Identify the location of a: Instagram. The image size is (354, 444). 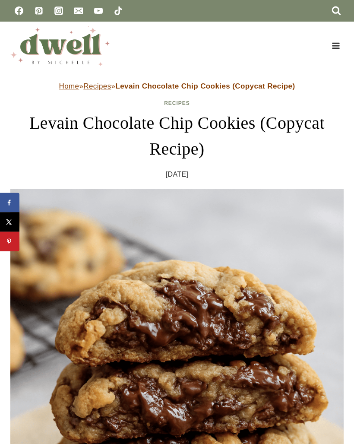
(59, 11).